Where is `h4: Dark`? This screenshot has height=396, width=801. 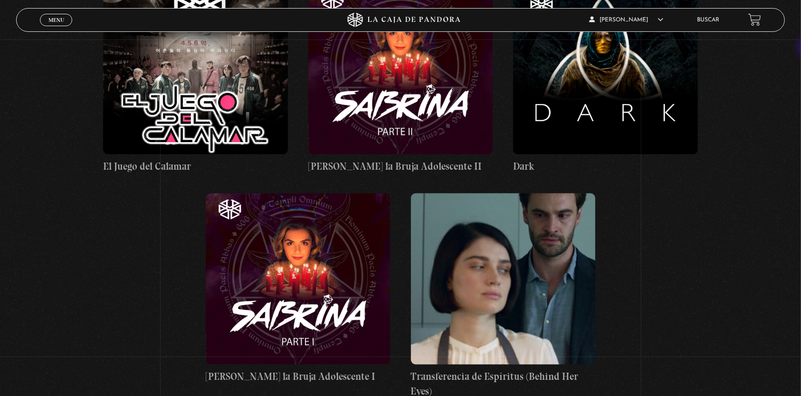
h4: Dark is located at coordinates (606, 167).